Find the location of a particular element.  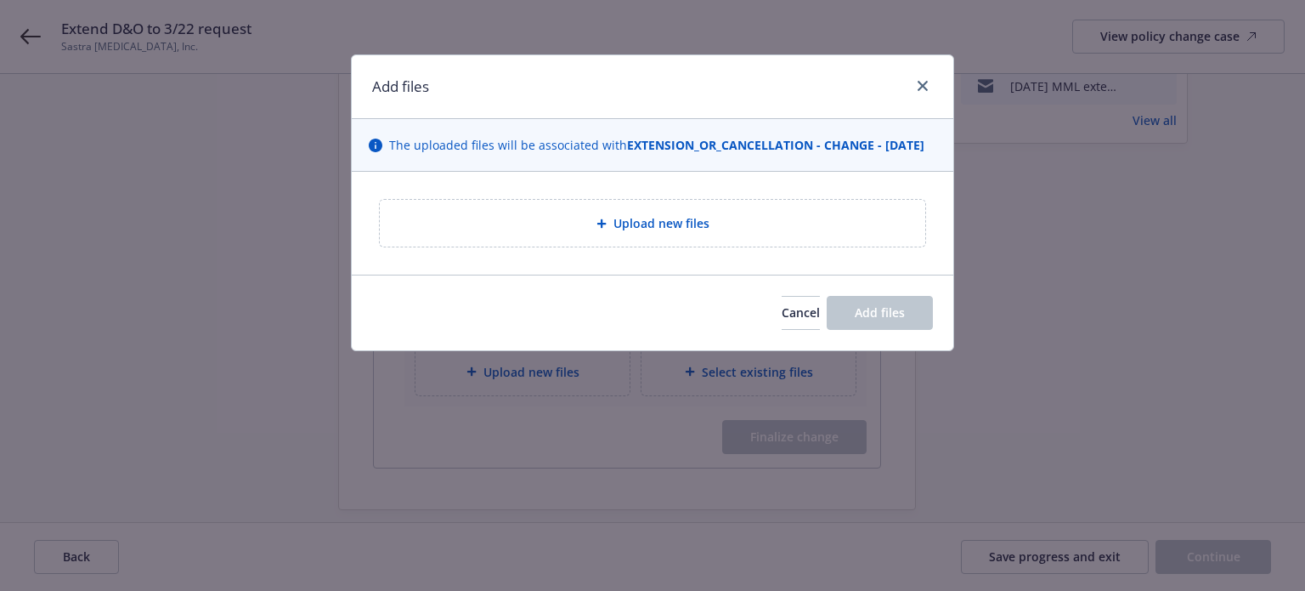

h1: Add files is located at coordinates (400, 87).